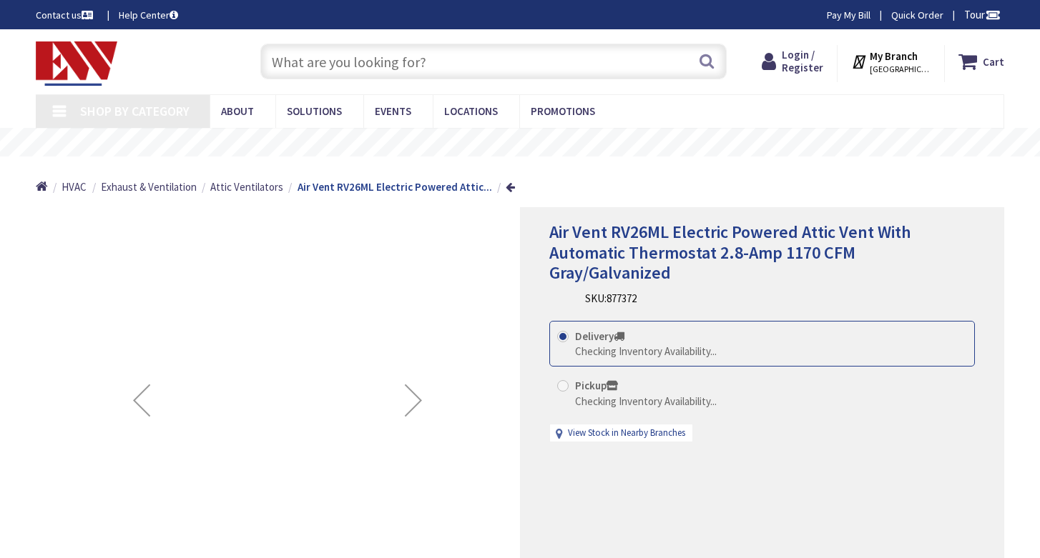 Image resolution: width=1040 pixels, height=558 pixels. I want to click on strong: Air Vent RV26ML Electric Powered Attic..., so click(395, 187).